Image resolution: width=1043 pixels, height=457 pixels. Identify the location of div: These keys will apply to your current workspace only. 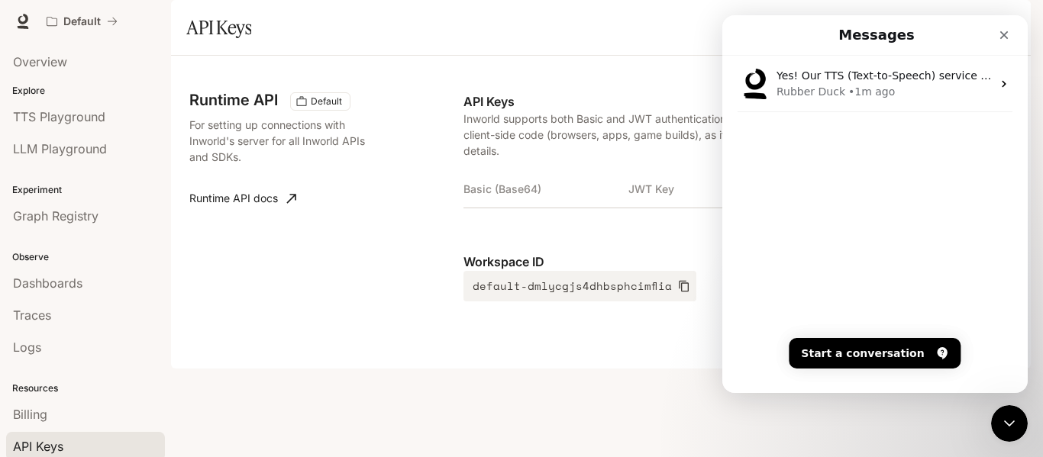
(320, 102).